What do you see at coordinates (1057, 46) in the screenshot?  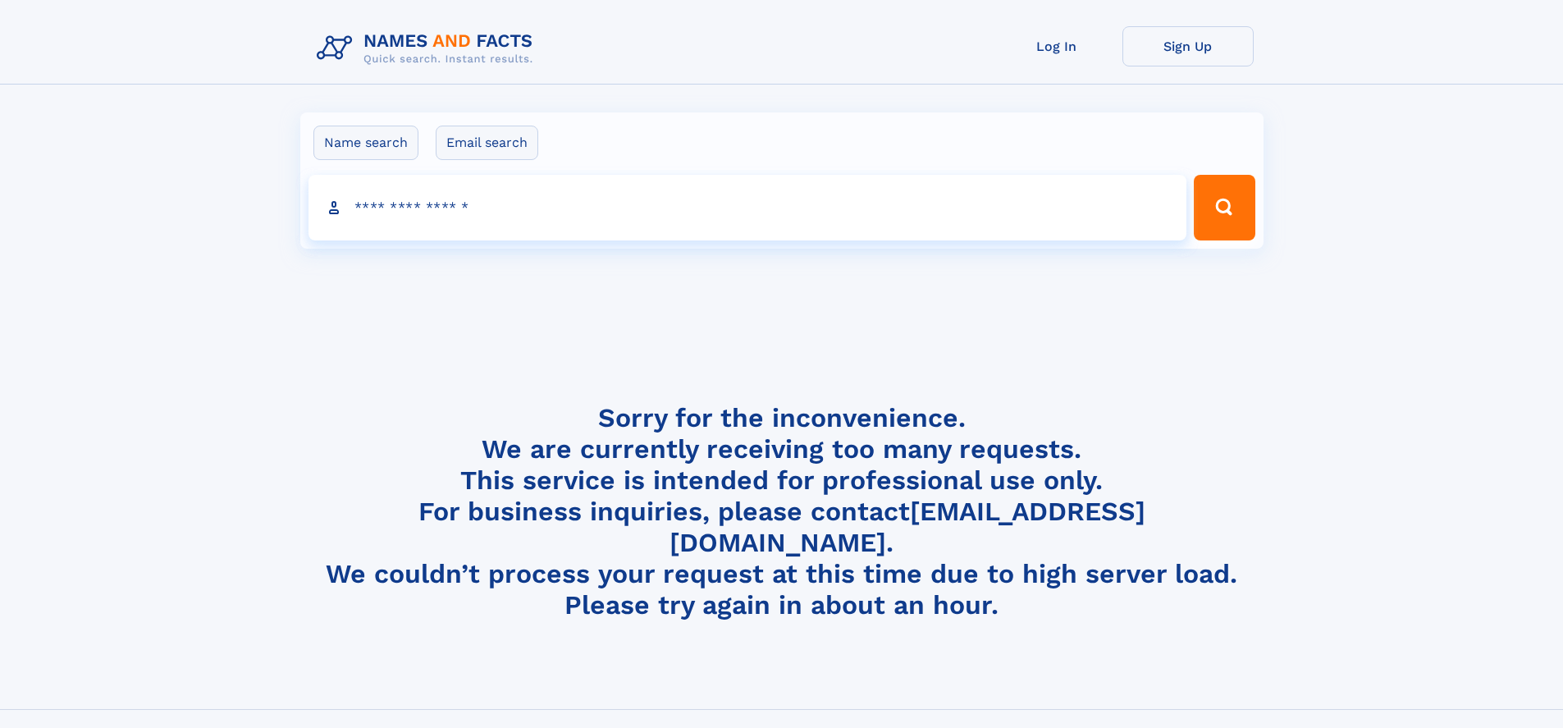 I see `a: Log In` at bounding box center [1057, 46].